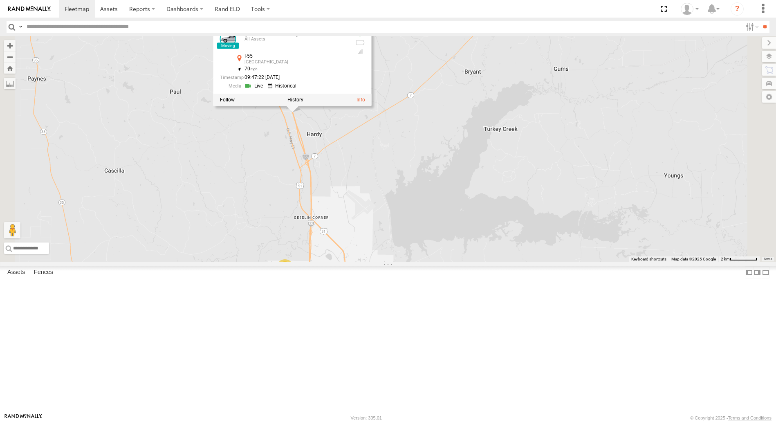 The height and width of the screenshot is (422, 776). Describe the element at coordinates (251, 69) in the screenshot. I see `span: 70` at that location.